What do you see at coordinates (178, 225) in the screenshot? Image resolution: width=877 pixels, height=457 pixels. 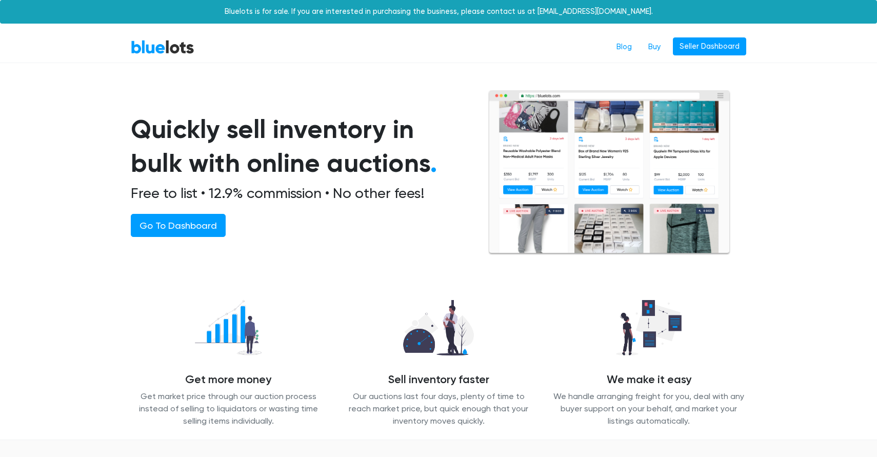 I see `a: Go To Dashboard` at bounding box center [178, 225].